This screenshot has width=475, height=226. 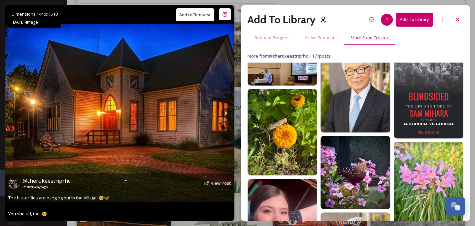 I want to click on span: The butterflies are hanging out in the Village! 😄🦋 You should, too! 😉, so click(x=59, y=206).